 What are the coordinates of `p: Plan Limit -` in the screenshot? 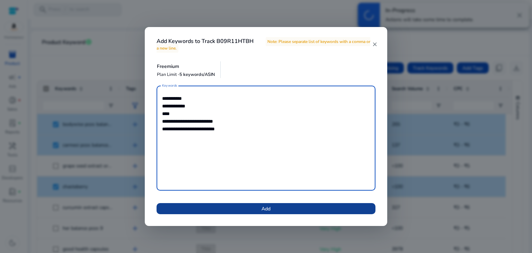 It's located at (186, 74).